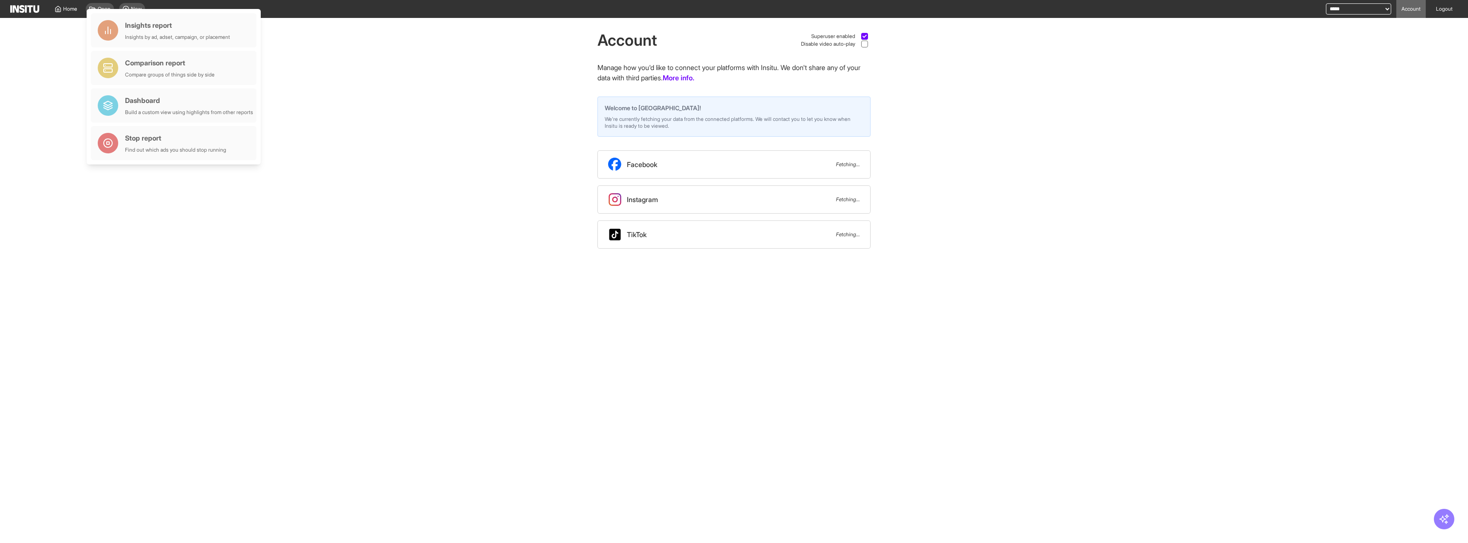 This screenshot has height=543, width=1468. Describe the element at coordinates (642, 164) in the screenshot. I see `span: Facebook` at that location.